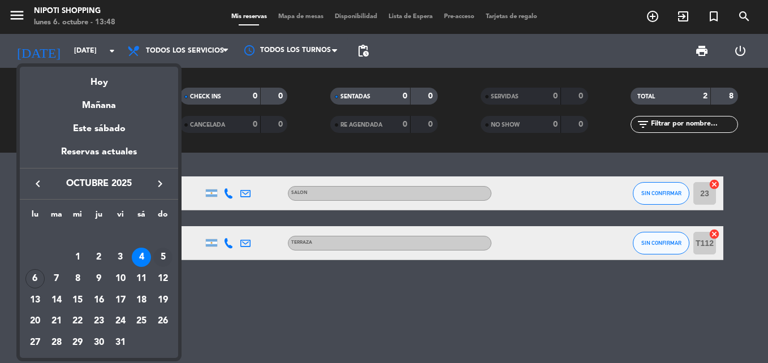 This screenshot has width=768, height=363. What do you see at coordinates (141, 279) in the screenshot?
I see `div: 11` at bounding box center [141, 279].